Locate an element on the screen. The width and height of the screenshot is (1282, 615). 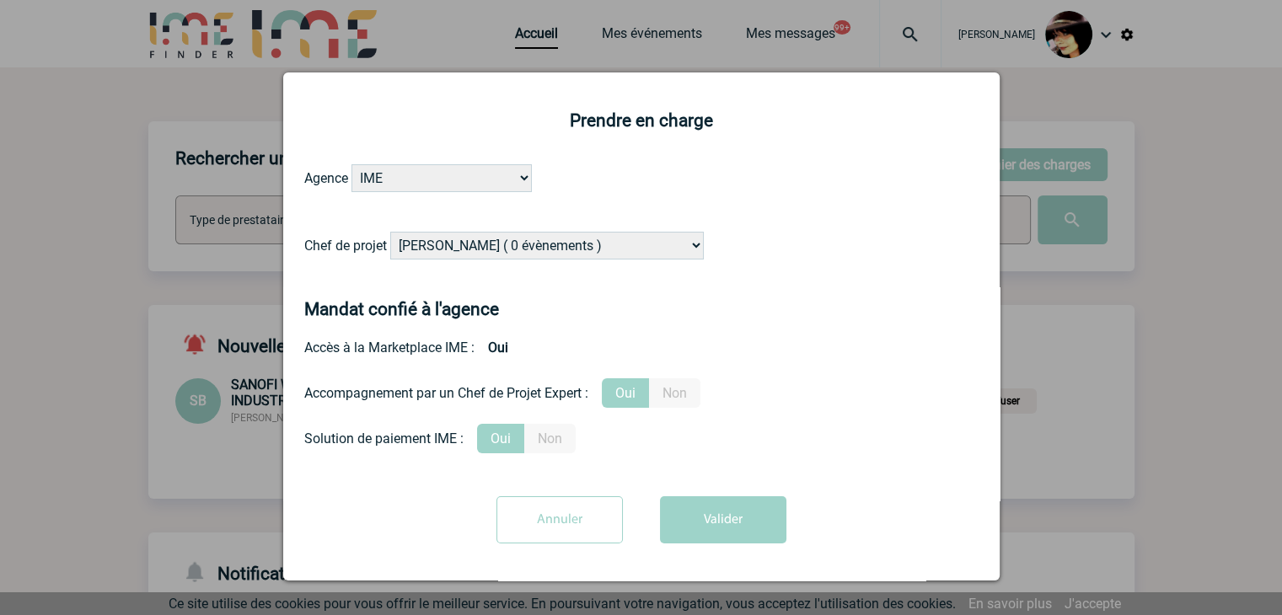
div: Conformité aux process achat client, Prise en charge de la facturation, Mutualisation de plusieur... is located at coordinates (641, 438).